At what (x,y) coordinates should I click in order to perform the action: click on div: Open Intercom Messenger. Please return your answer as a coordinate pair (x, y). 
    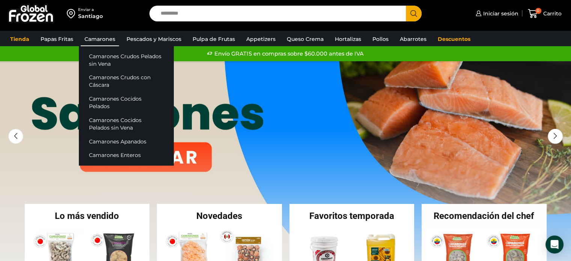
    Looking at the image, I should click on (555, 245).